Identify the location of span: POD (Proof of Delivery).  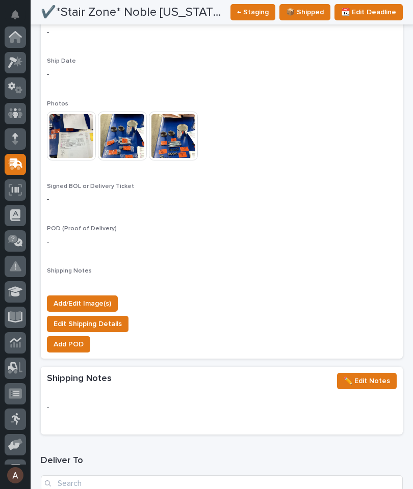
(82, 229).